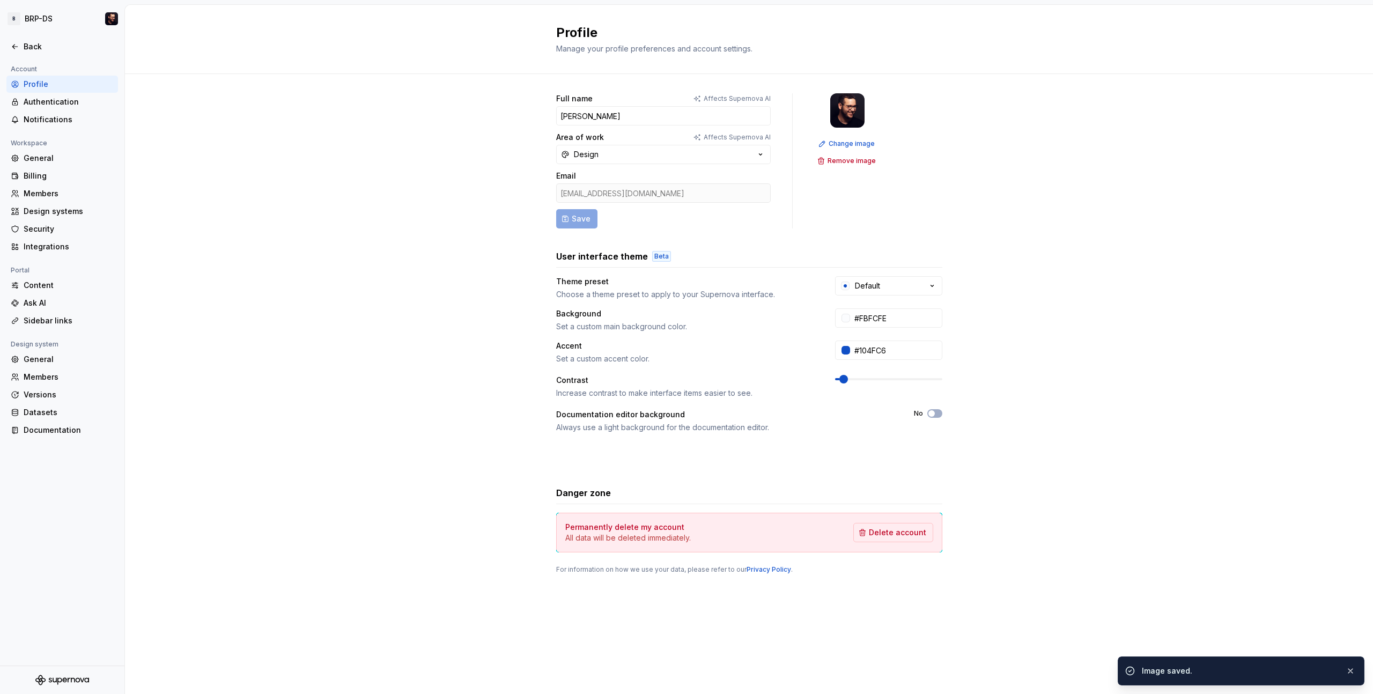  I want to click on button: BBRP-DSJérémie Lévi, so click(62, 19).